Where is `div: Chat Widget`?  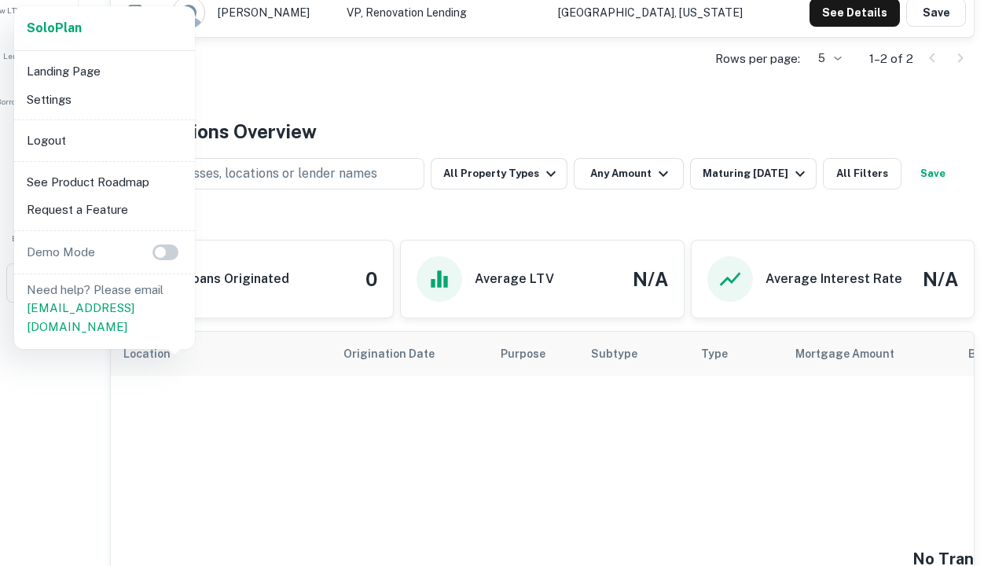 div: Chat Widget is located at coordinates (966, 427).